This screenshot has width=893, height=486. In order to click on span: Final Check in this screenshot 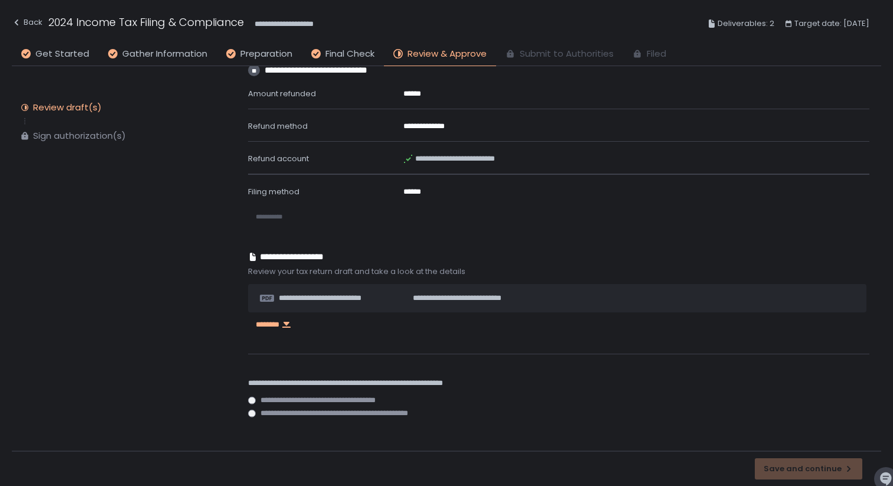, I will do `click(349, 54)`.